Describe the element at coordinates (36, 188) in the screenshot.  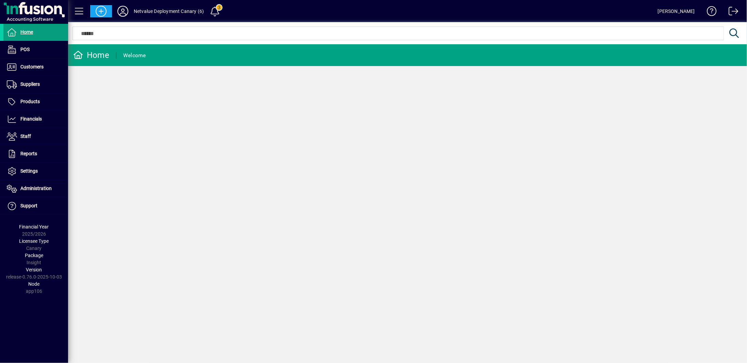
I see `span: Administration` at that location.